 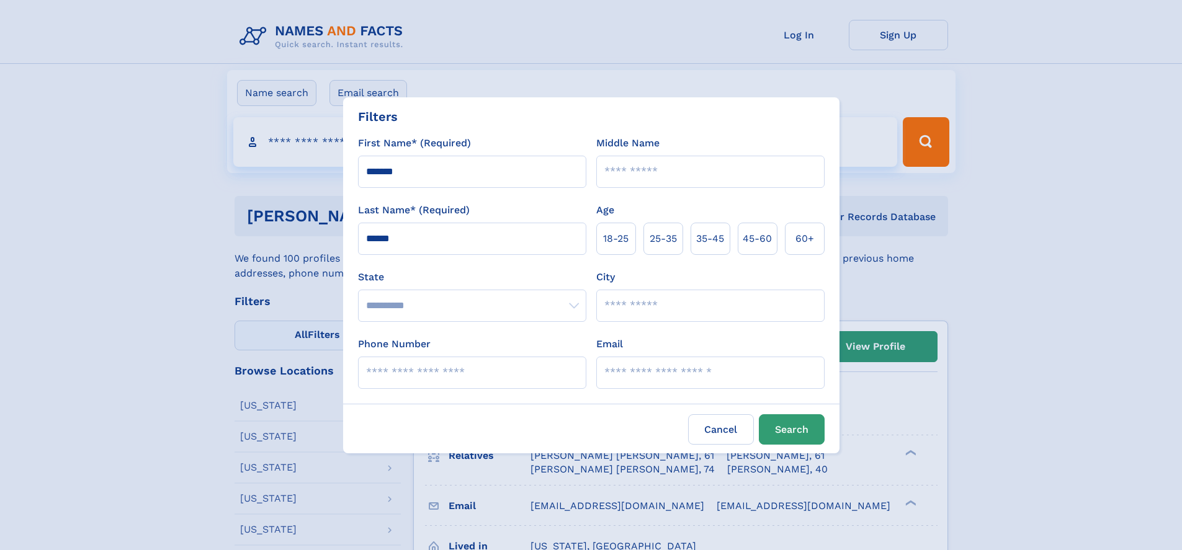 I want to click on label: Last Name* (Required), so click(x=414, y=210).